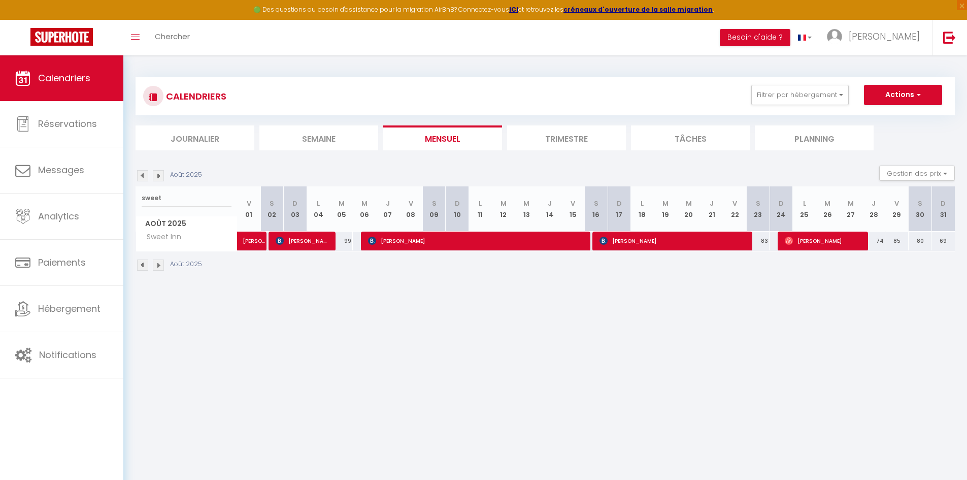 The image size is (967, 480). Describe the element at coordinates (903, 95) in the screenshot. I see `button: Actions` at that location.